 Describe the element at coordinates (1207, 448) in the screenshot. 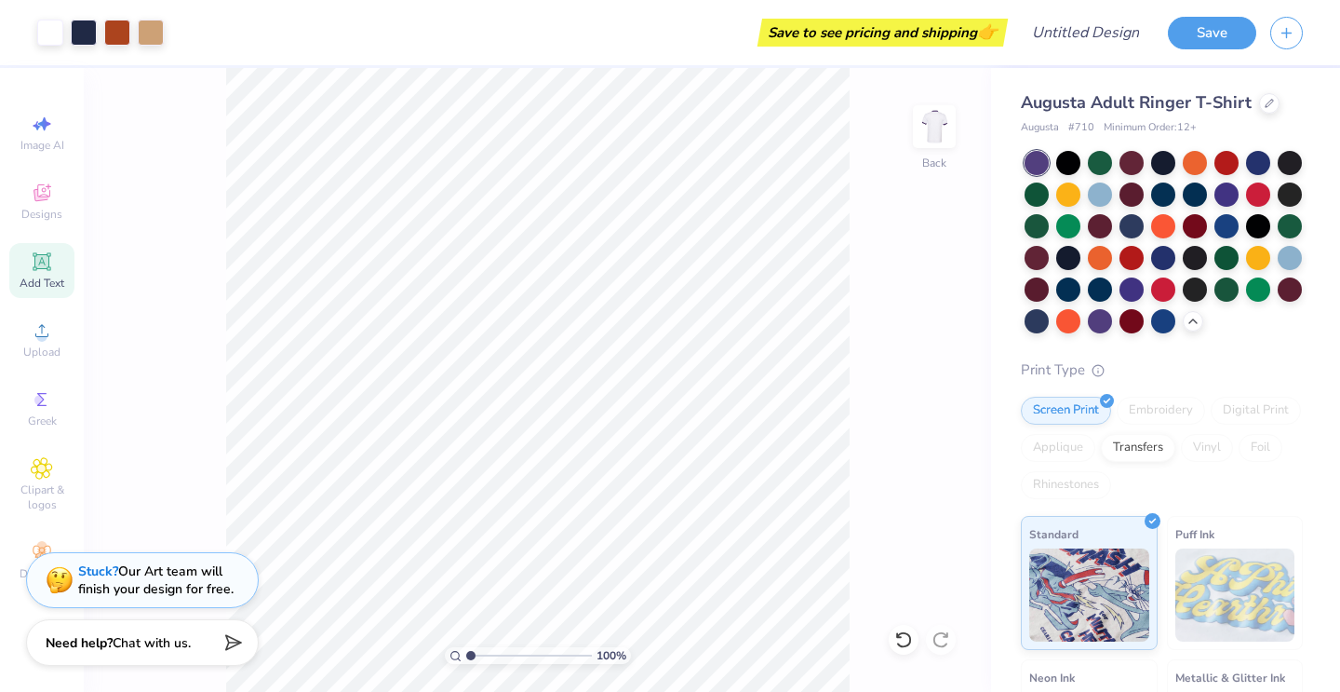

I see `div: Vinyl` at that location.